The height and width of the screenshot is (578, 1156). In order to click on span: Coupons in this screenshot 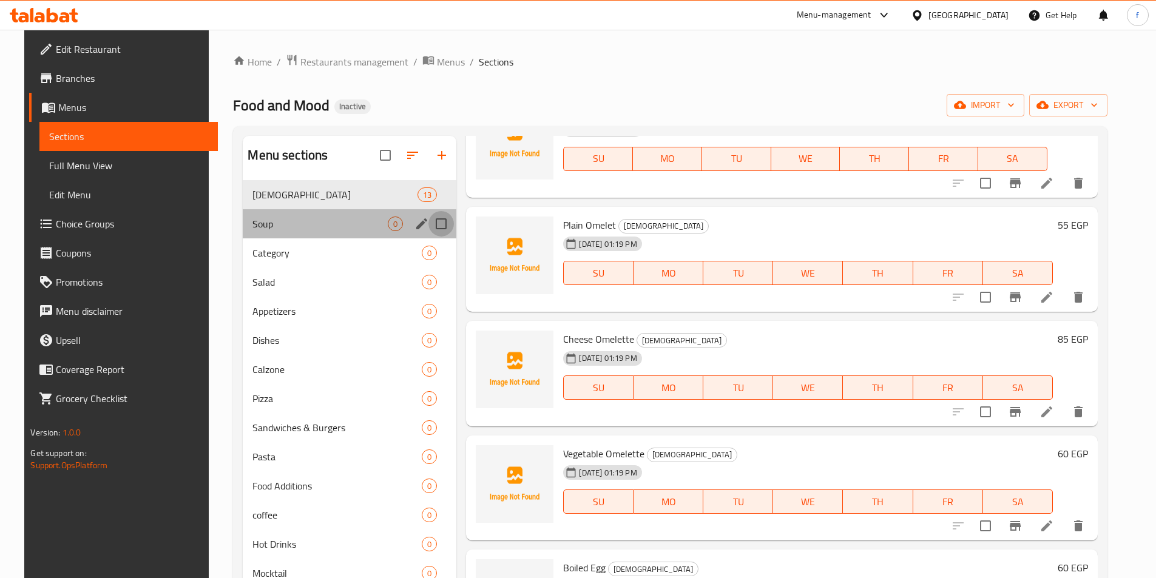, I will do `click(132, 253)`.